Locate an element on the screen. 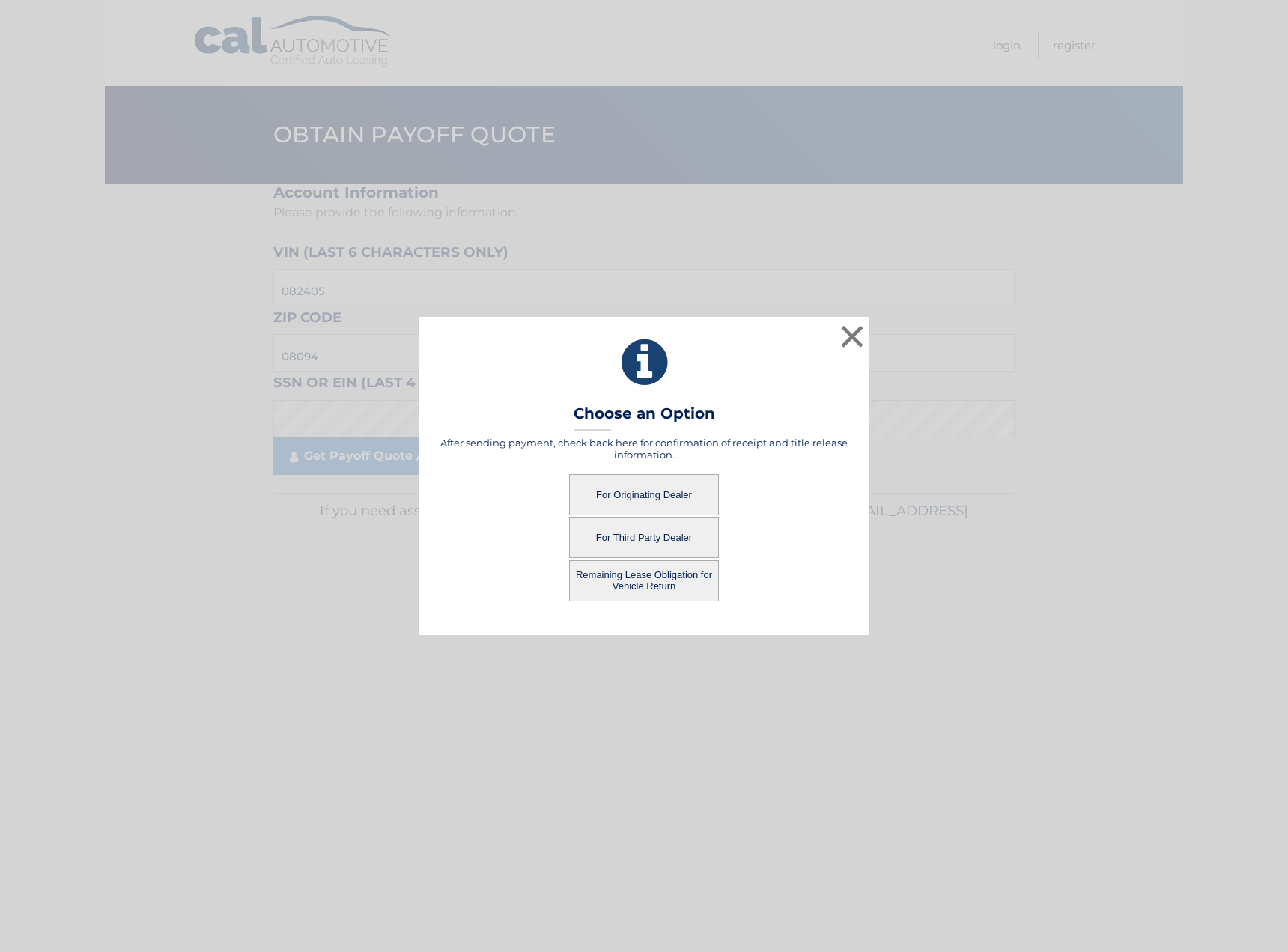 This screenshot has height=952, width=1288. button: For Originating Dealer is located at coordinates (644, 494).